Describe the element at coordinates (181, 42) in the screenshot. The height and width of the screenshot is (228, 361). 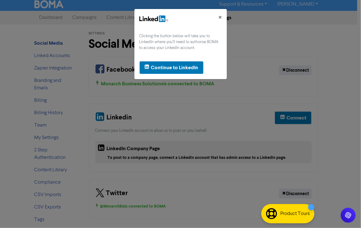
I see `div: Clicking the button below will take you to LinkedIn where you'll need to authorise BOMA to access...` at that location.